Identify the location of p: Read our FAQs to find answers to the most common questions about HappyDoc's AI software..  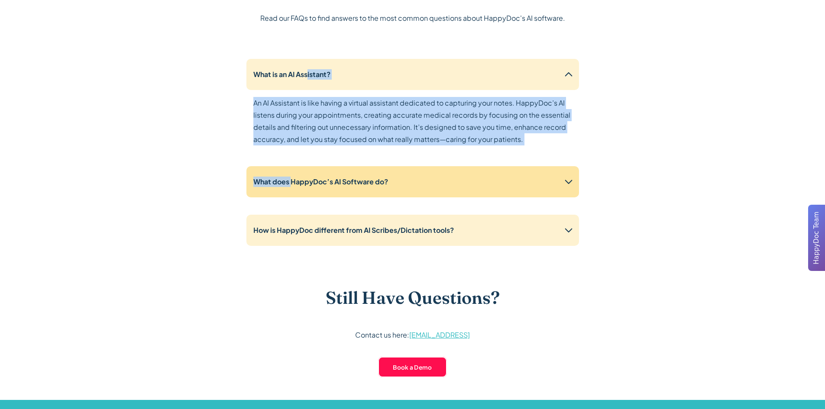
(413, 18).